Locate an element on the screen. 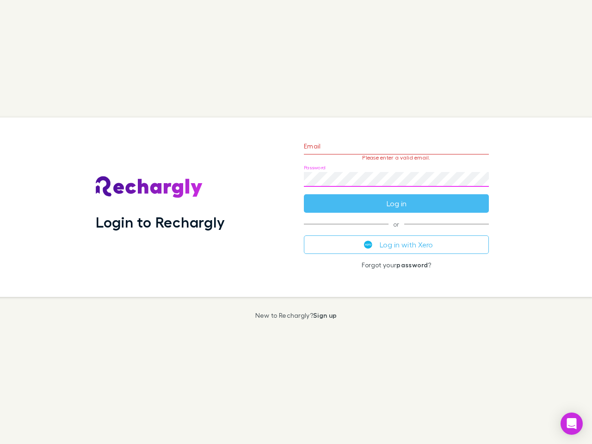 Image resolution: width=592 pixels, height=444 pixels. p: Please enter a valid email. is located at coordinates (396, 158).